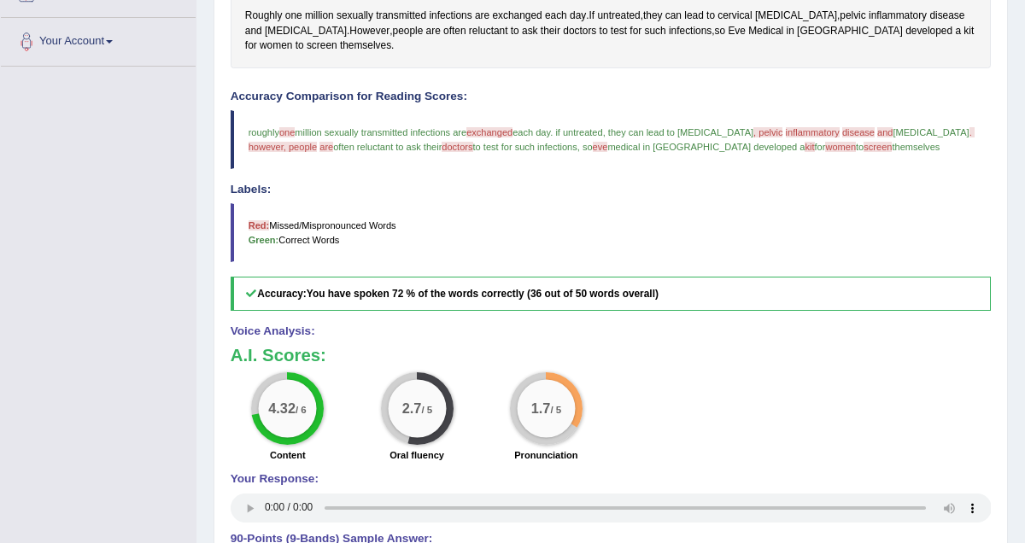 The width and height of the screenshot is (1025, 543). What do you see at coordinates (387, 147) in the screenshot?
I see `span: often reluctant to ask their` at bounding box center [387, 147].